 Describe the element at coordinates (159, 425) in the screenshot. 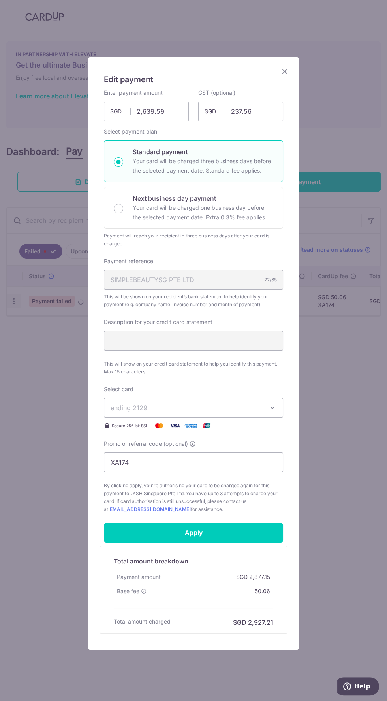

I see `img: Mastercard` at that location.